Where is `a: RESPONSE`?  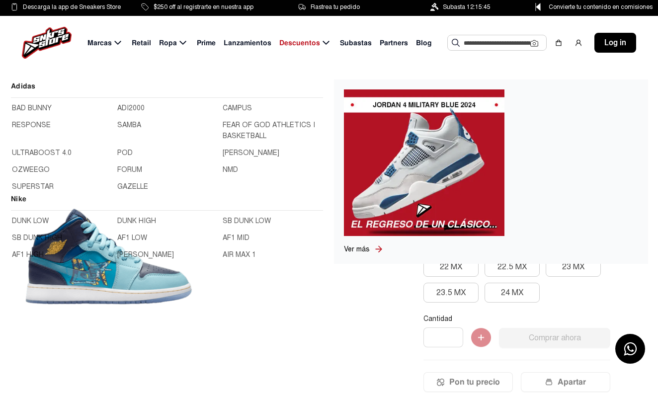 a: RESPONSE is located at coordinates (62, 131).